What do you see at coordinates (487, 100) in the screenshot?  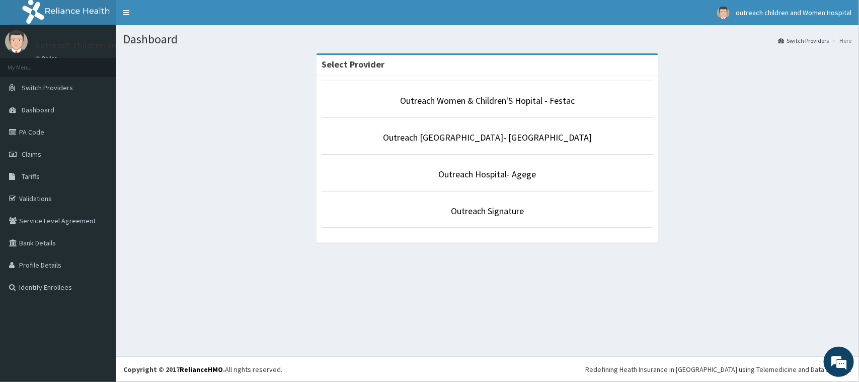 I see `a: Outreach Women & Children'S Hopital - Festac` at bounding box center [487, 100].